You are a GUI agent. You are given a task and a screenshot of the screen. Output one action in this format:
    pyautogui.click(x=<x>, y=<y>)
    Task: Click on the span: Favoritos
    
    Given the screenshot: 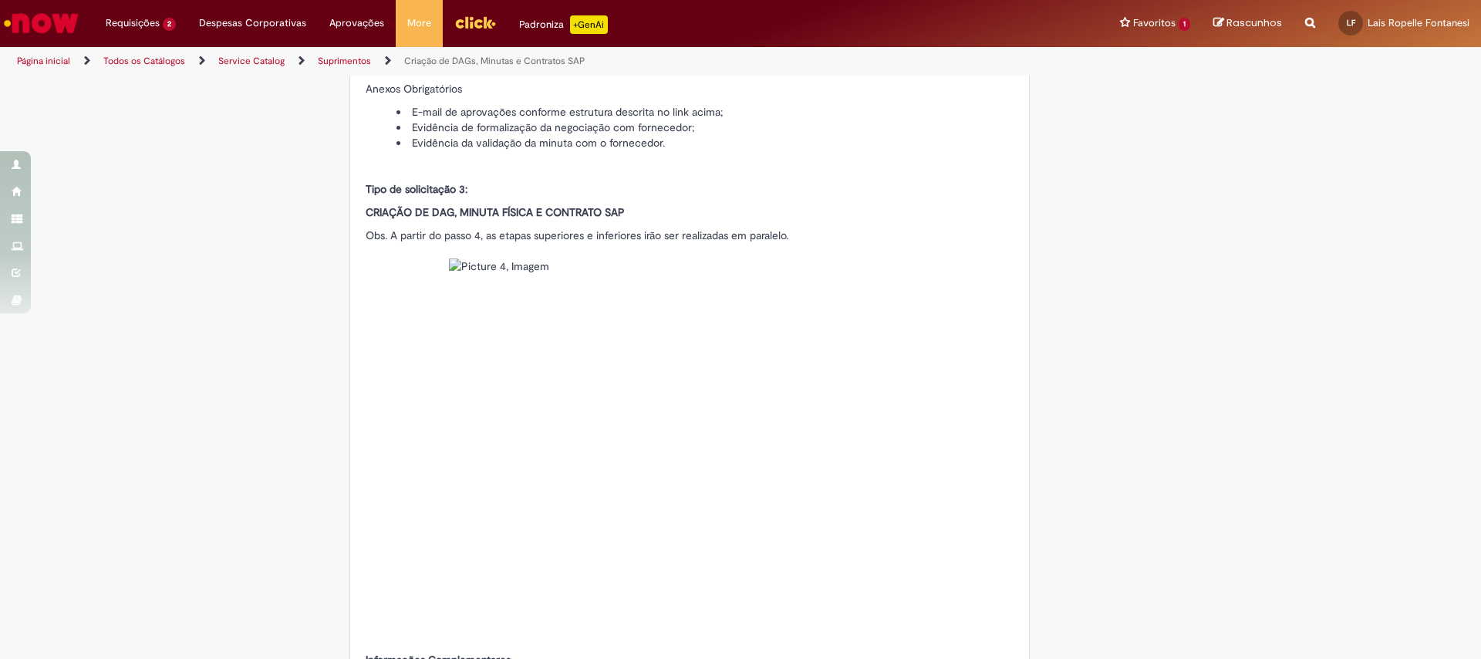 What is the action you would take?
    pyautogui.click(x=1154, y=23)
    